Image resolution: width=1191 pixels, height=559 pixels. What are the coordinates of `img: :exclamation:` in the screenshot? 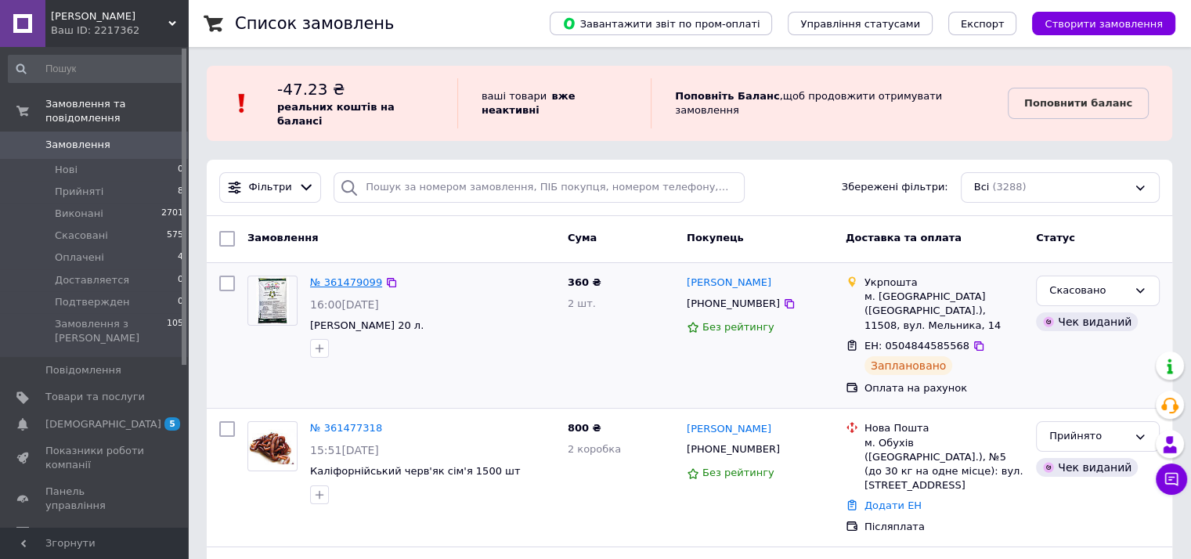 It's located at (242, 103).